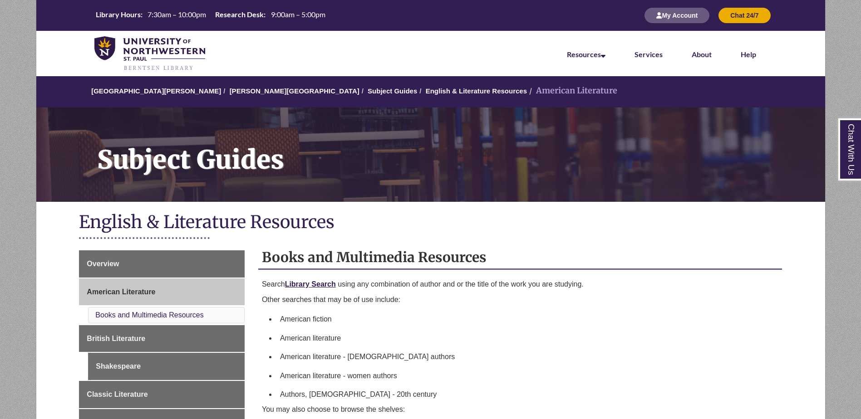 The width and height of the screenshot is (861, 419). Describe the element at coordinates (150, 54) in the screenshot. I see `img: UNWSP Library Logo` at that location.